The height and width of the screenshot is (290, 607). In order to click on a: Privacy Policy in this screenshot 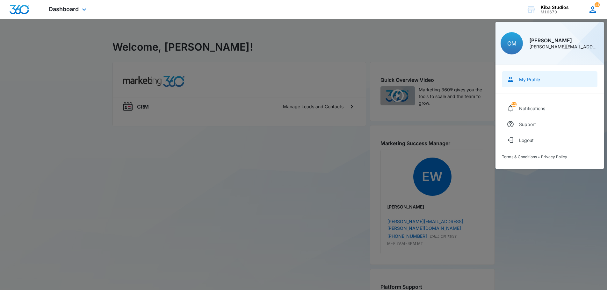, I will do `click(554, 157)`.